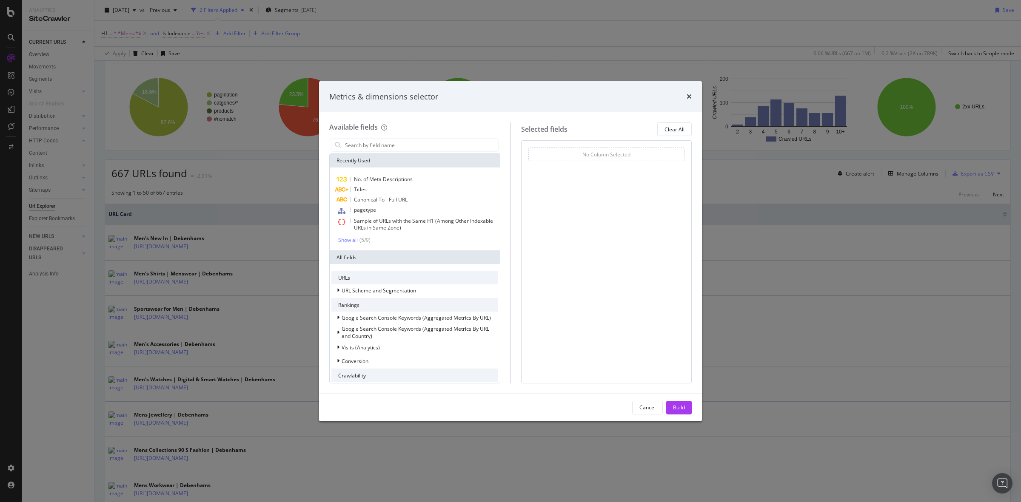 Image resolution: width=1021 pixels, height=502 pixels. What do you see at coordinates (355, 361) in the screenshot?
I see `span: Conversion` at bounding box center [355, 361].